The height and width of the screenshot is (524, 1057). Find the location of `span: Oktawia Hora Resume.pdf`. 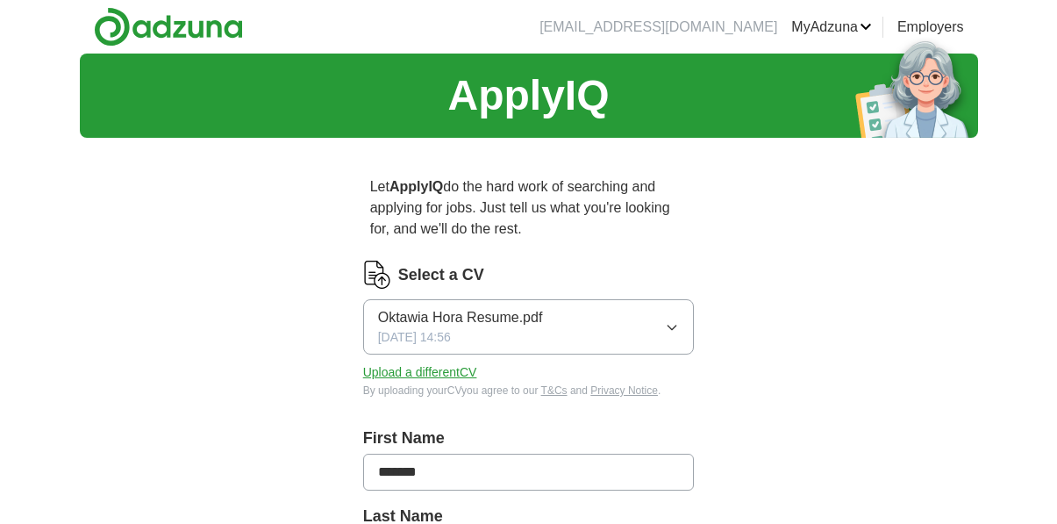

span: Oktawia Hora Resume.pdf is located at coordinates (460, 317).